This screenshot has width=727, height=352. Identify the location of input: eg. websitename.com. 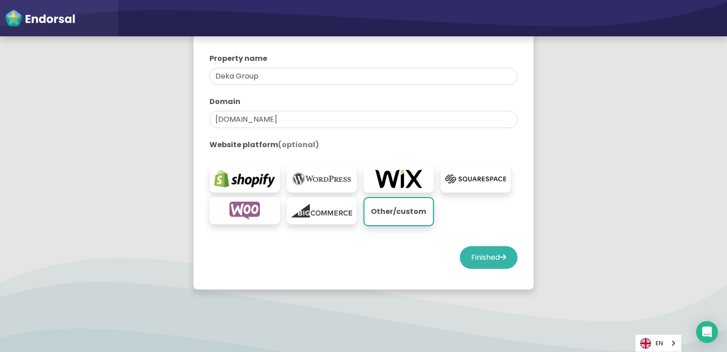
(364, 120).